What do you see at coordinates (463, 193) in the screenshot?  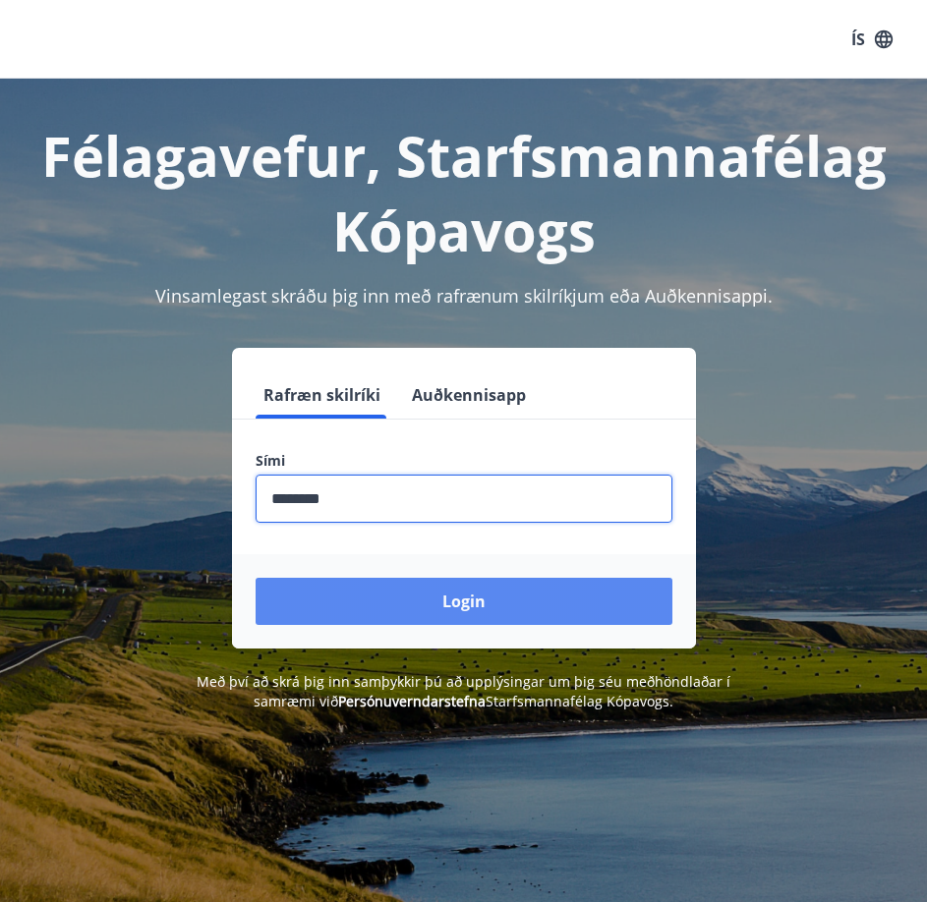 I see `h1: Félagavefur, Starfsmannafélag Kópavogs` at bounding box center [463, 193].